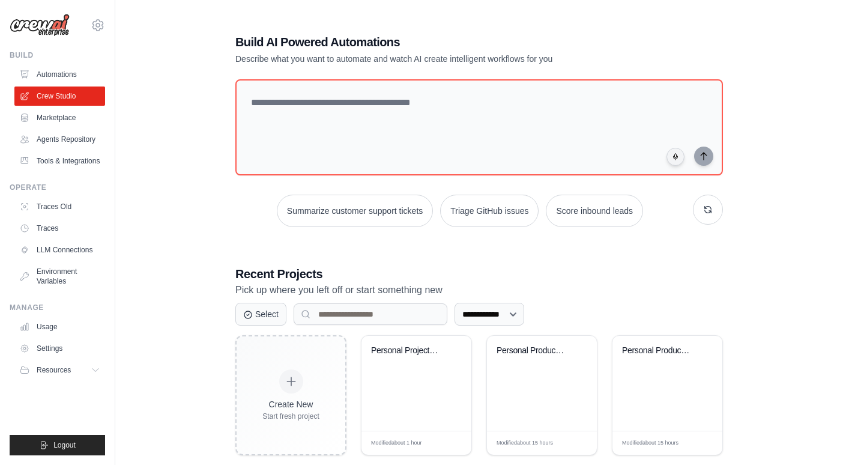  Describe the element at coordinates (533, 351) in the screenshot. I see `div: Personal Productivity Manager` at that location.